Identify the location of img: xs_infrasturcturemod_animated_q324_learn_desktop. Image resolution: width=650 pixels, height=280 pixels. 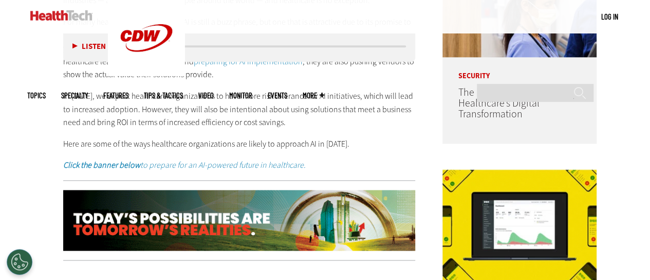
(240, 220).